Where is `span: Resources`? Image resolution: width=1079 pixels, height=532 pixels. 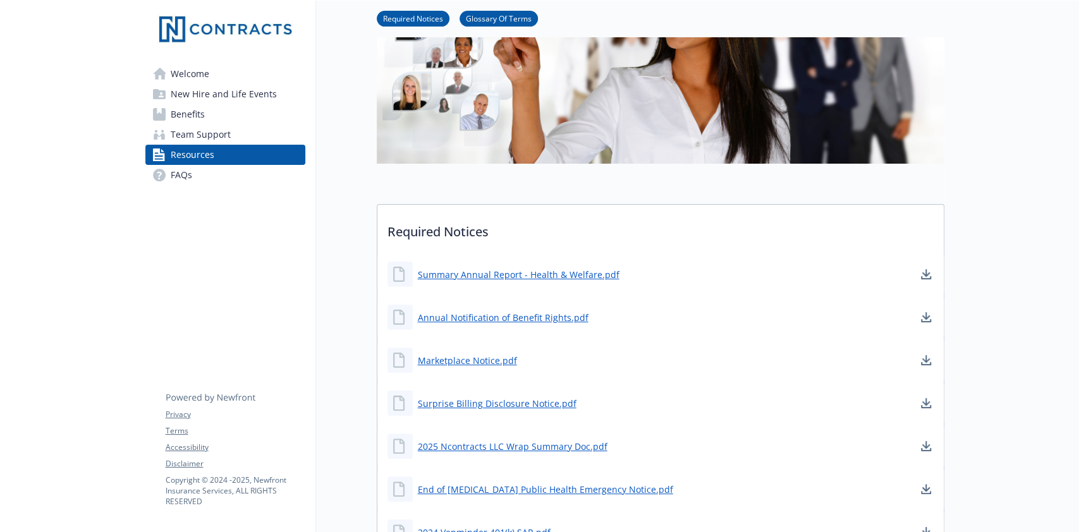 span: Resources is located at coordinates (192, 155).